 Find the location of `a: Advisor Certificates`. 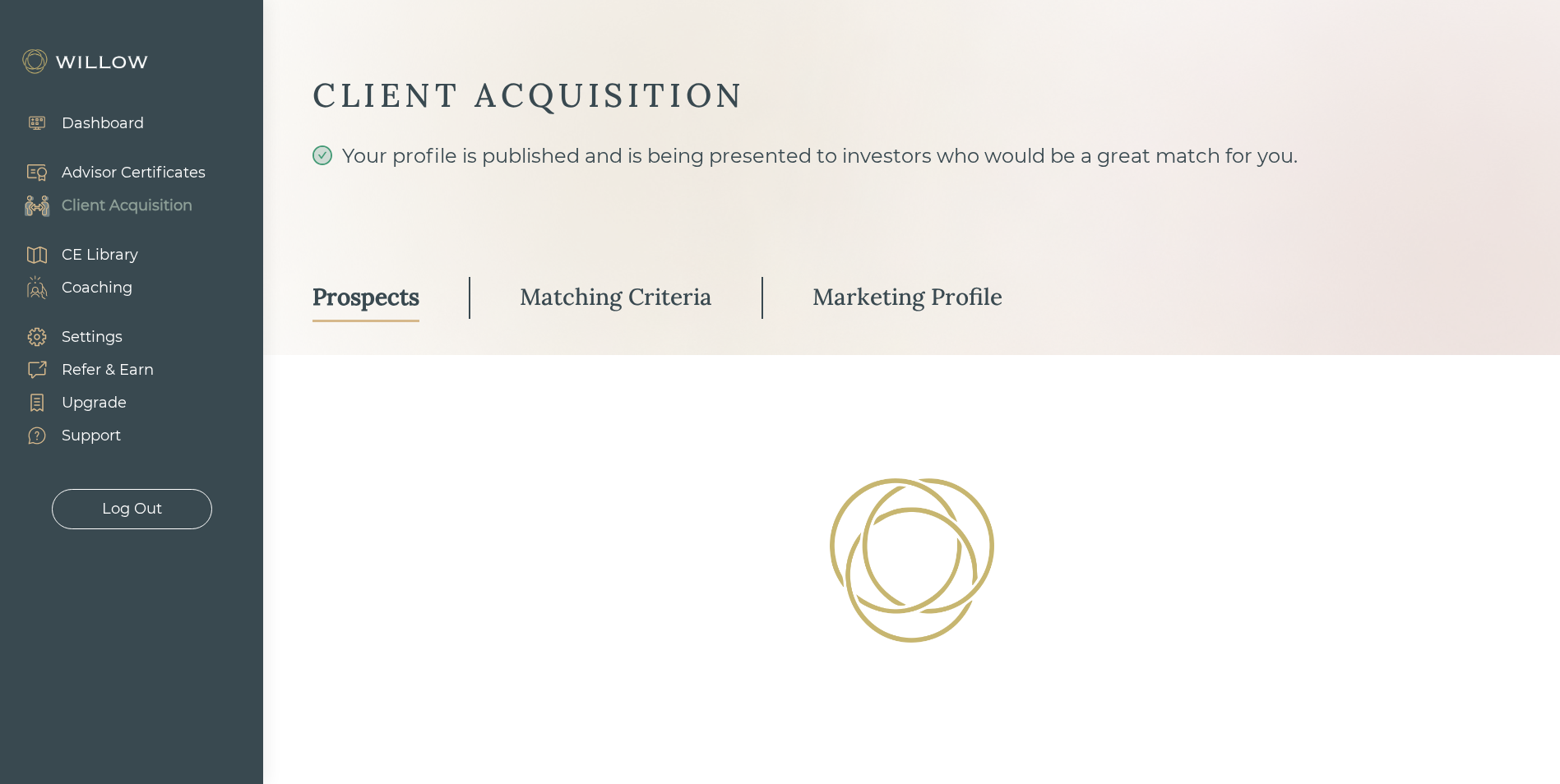

a: Advisor Certificates is located at coordinates (107, 173).